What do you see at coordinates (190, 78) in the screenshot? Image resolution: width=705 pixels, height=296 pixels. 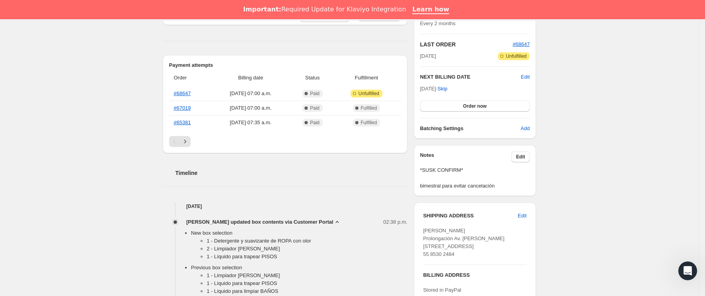 I see `th: Order` at bounding box center [190, 78].